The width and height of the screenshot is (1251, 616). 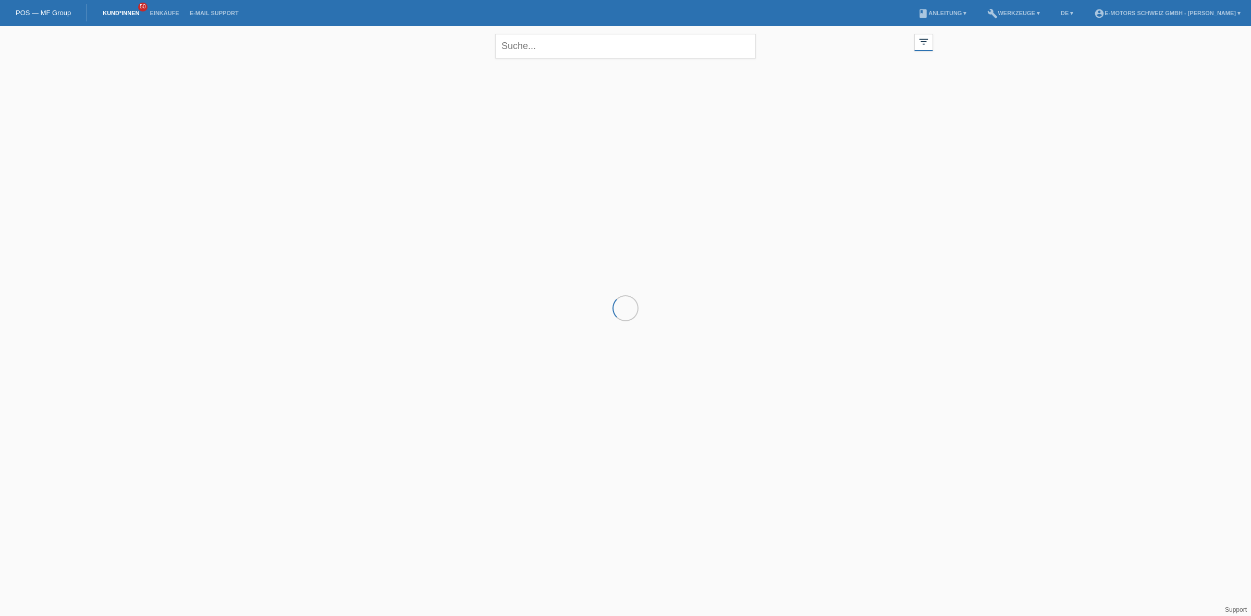 What do you see at coordinates (1099, 14) in the screenshot?
I see `i: account_circle` at bounding box center [1099, 14].